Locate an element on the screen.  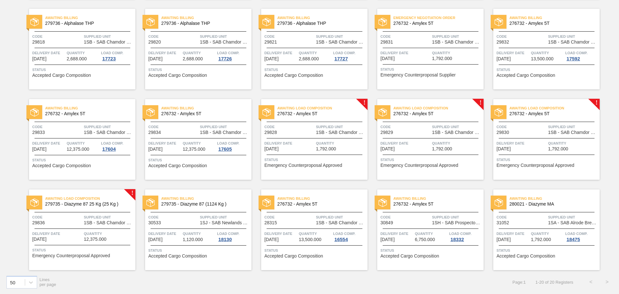
div: 17605 is located at coordinates (225, 149).